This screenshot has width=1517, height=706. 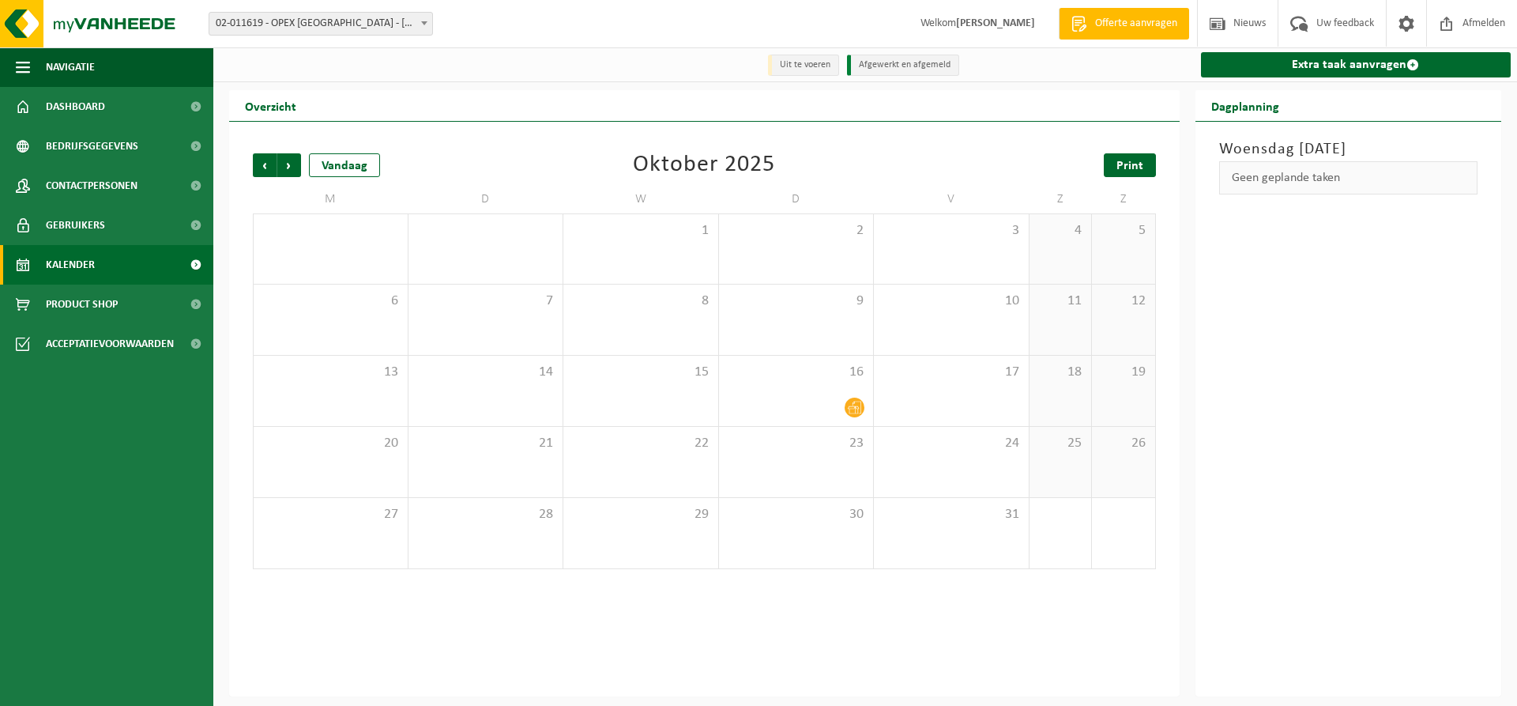 What do you see at coordinates (951, 301) in the screenshot?
I see `span: 10` at bounding box center [951, 301].